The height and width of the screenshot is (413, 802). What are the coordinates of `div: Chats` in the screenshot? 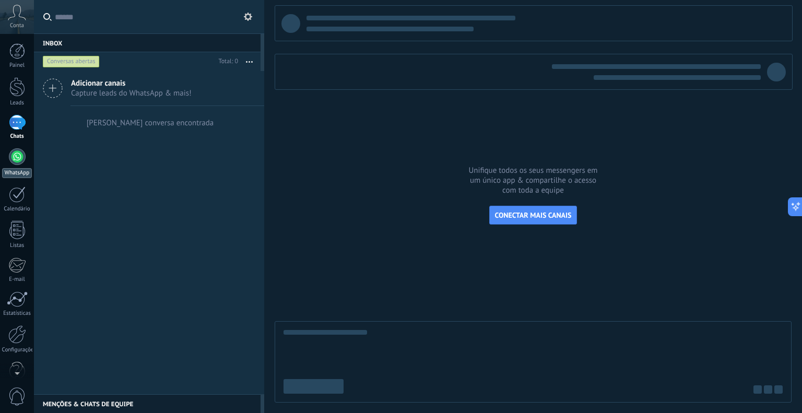 It's located at (17, 136).